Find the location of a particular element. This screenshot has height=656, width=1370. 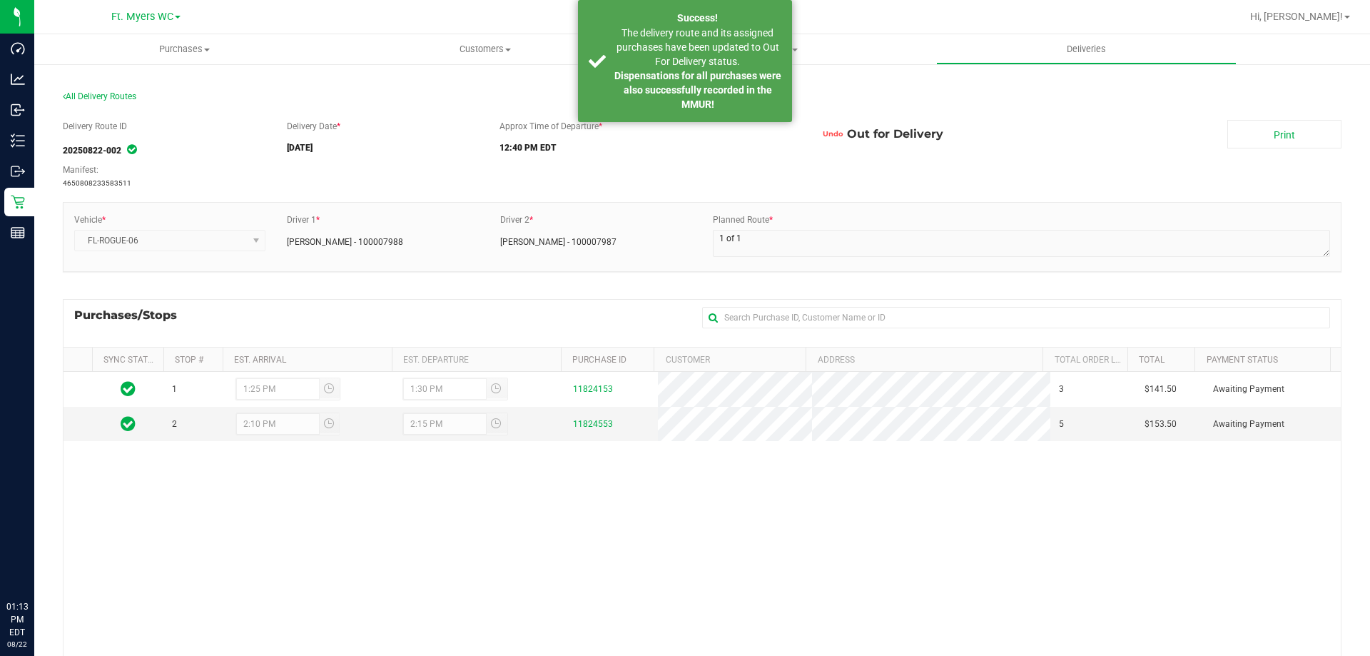

span: 2 is located at coordinates (174, 424).